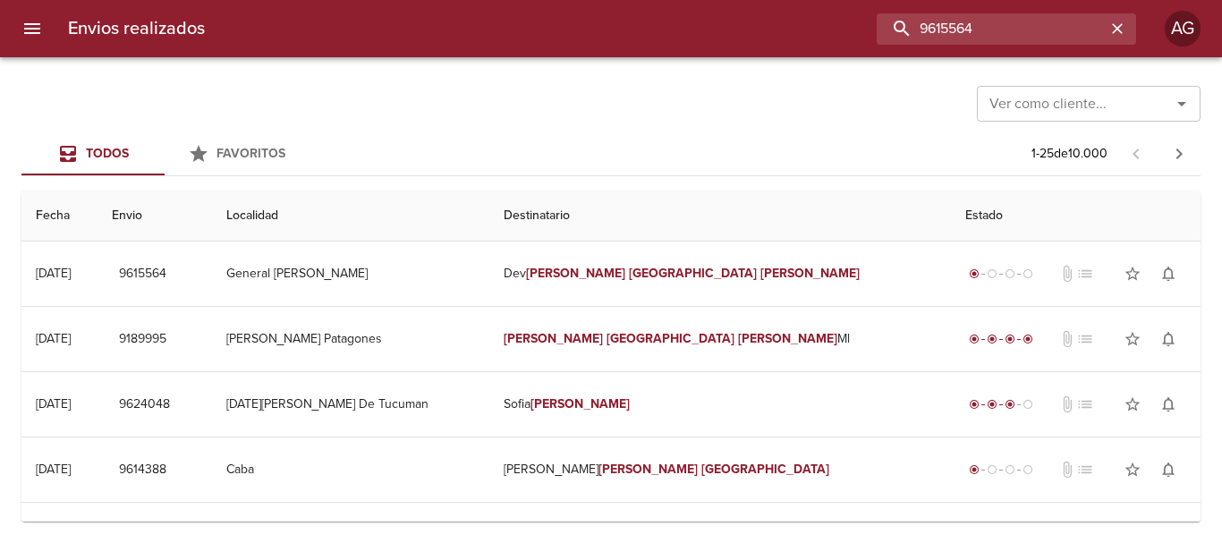 This screenshot has width=1222, height=543. What do you see at coordinates (144, 404) in the screenshot?
I see `button: 9624048` at bounding box center [144, 404].